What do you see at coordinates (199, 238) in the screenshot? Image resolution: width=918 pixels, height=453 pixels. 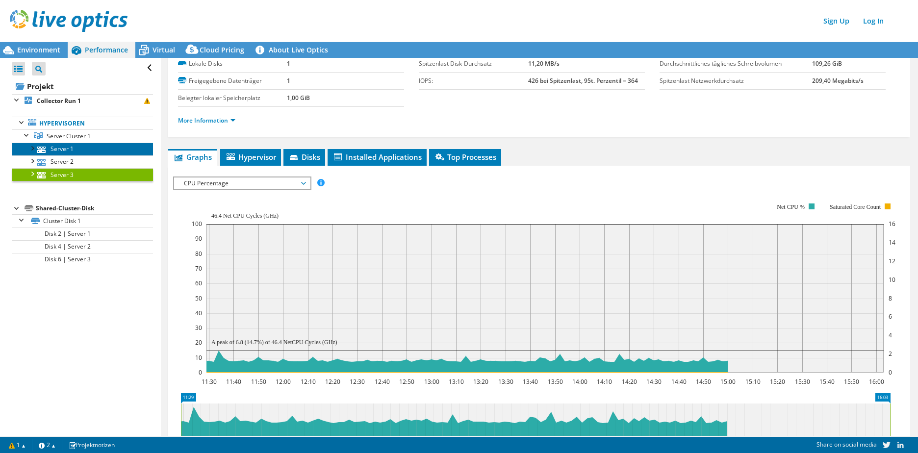 I see `text: 90` at bounding box center [199, 238].